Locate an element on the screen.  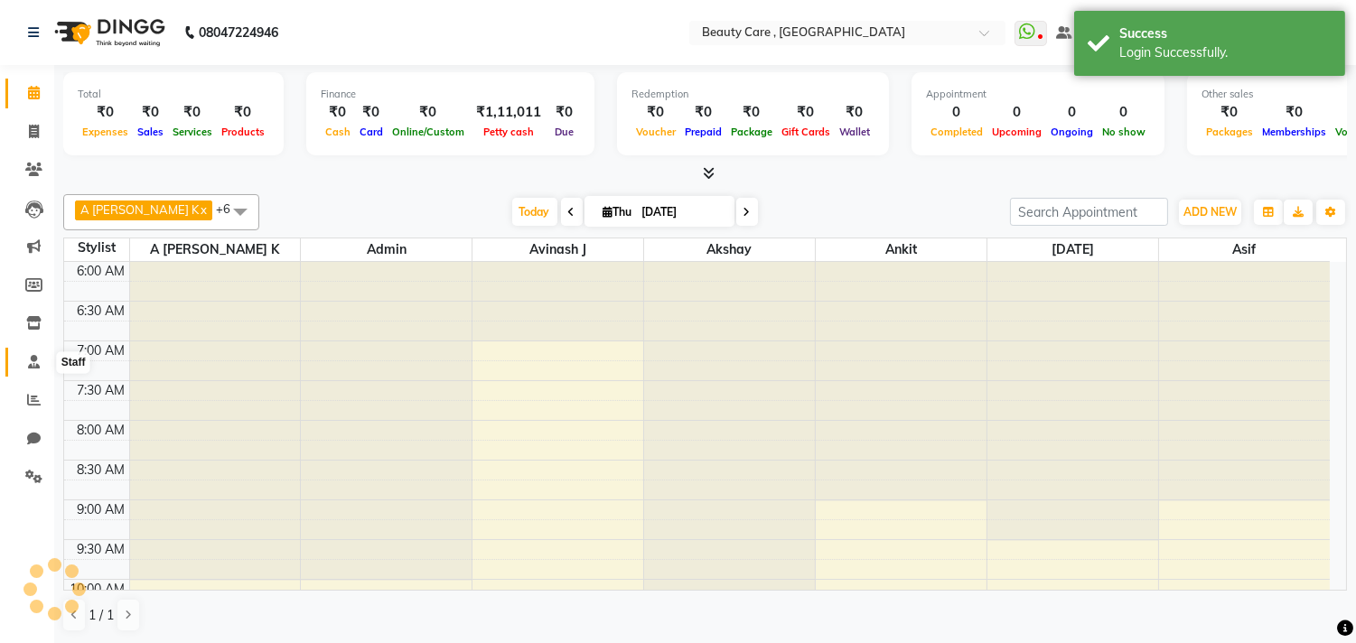
span: Voucher is located at coordinates (656, 132).